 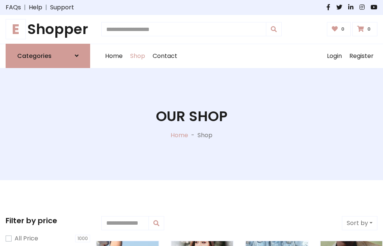 What do you see at coordinates (48, 29) in the screenshot?
I see `h1: Shopper` at bounding box center [48, 29].